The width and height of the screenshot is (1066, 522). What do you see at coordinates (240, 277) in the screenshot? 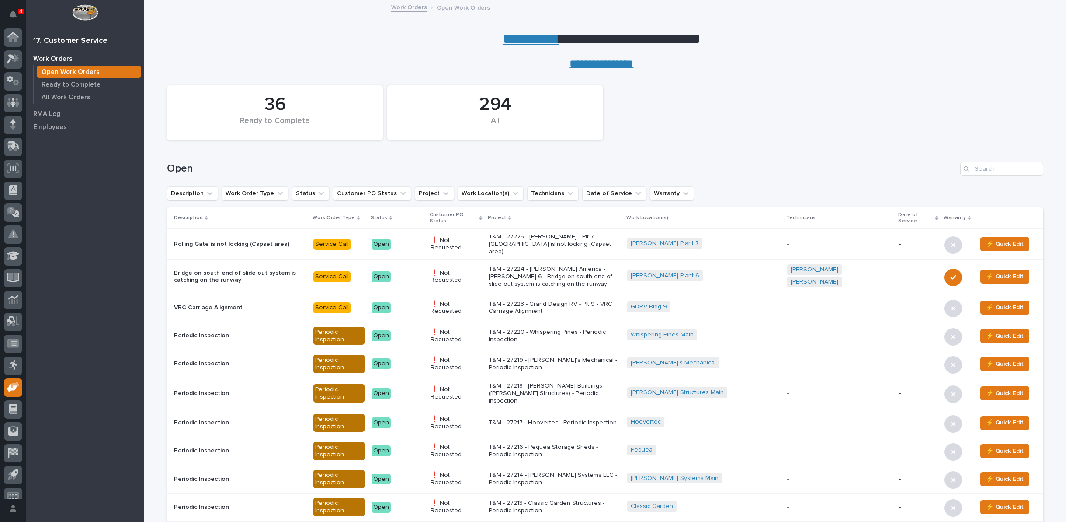
I see `p: Bridge on south end of slide out system is catching on the runway` at bounding box center [240, 277].